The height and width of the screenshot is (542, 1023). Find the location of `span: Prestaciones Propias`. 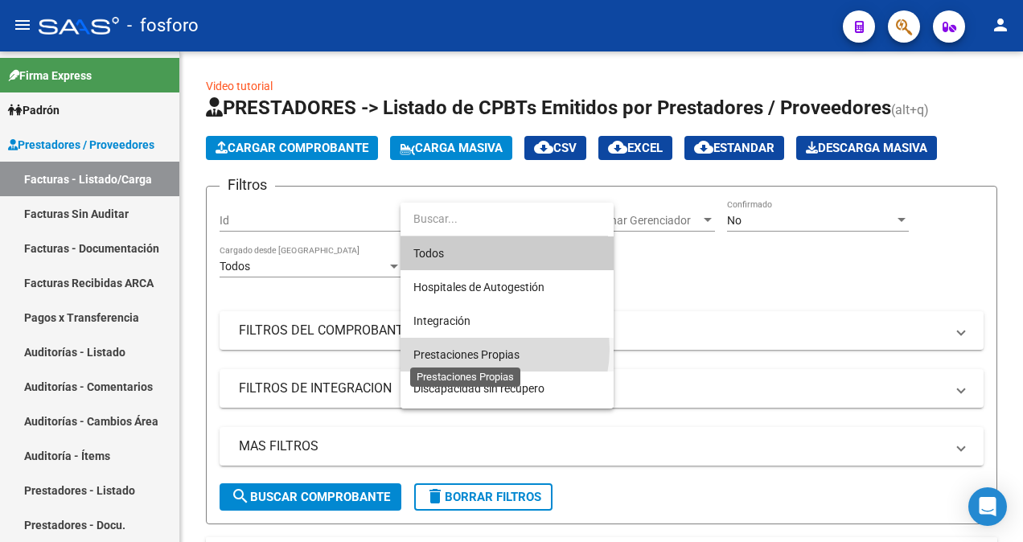

span: Prestaciones Propias is located at coordinates (466, 355).